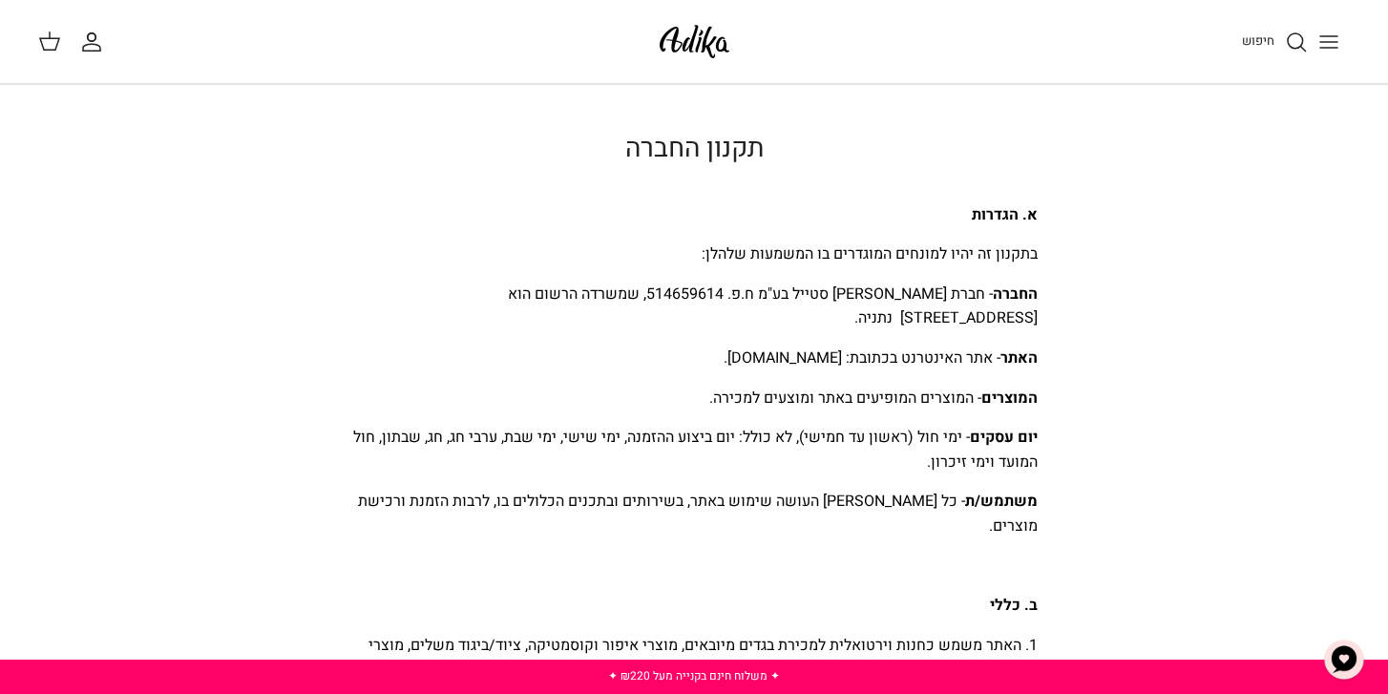 This screenshot has width=1388, height=694. I want to click on img: Adika IL, so click(694, 41).